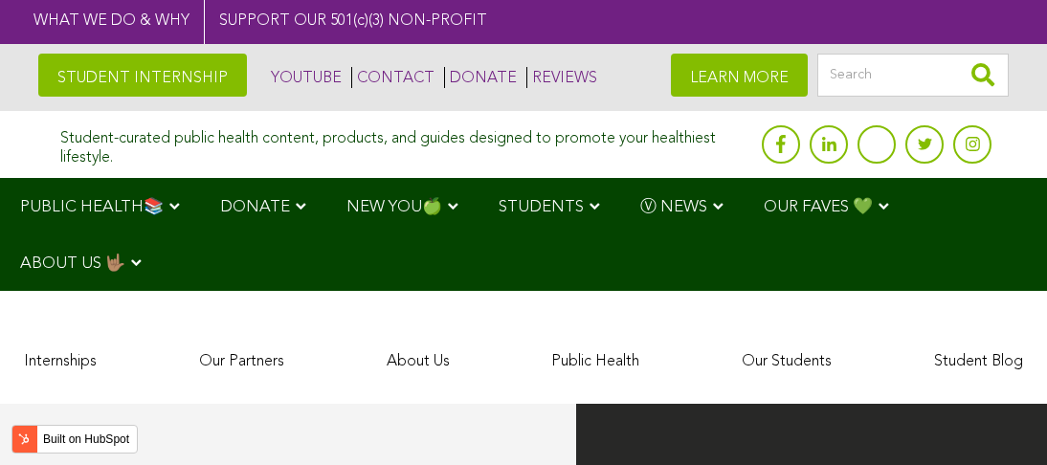  Describe the element at coordinates (75, 439) in the screenshot. I see `button: Built on HubSpot` at that location.